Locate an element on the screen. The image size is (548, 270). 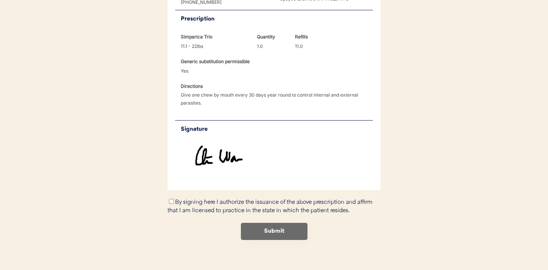
div: Directions is located at coordinates (197, 86).